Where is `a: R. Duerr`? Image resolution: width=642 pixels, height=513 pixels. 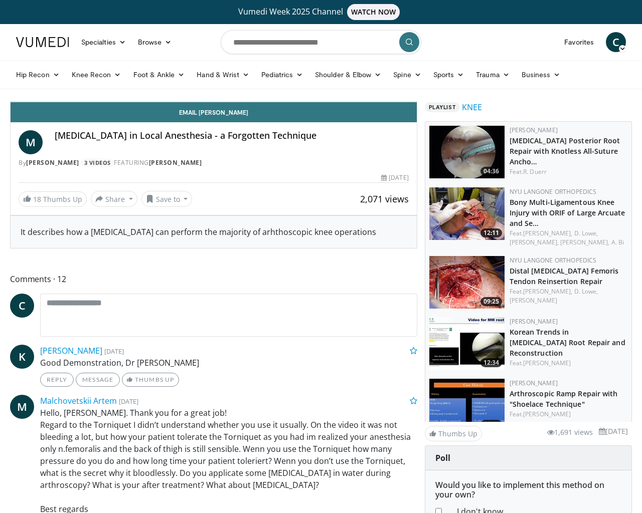 a: R. Duerr is located at coordinates (535, 171).